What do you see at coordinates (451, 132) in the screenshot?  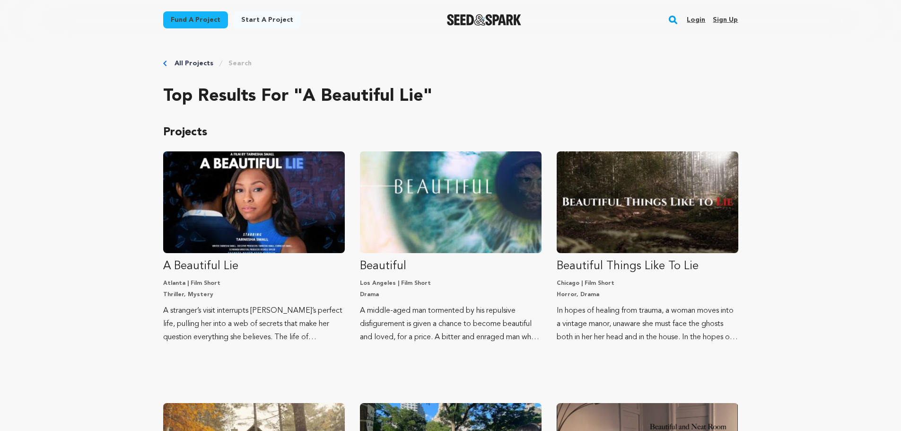 I see `p: Projects` at bounding box center [451, 132].